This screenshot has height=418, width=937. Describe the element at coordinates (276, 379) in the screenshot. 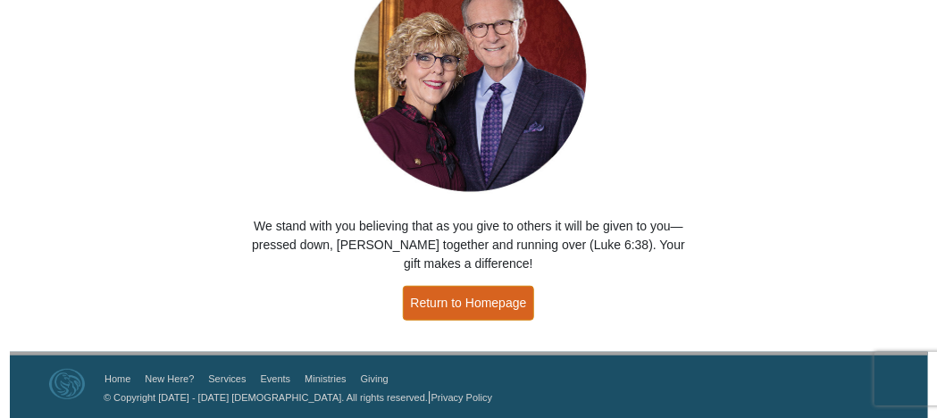

I see `a: Events` at that location.